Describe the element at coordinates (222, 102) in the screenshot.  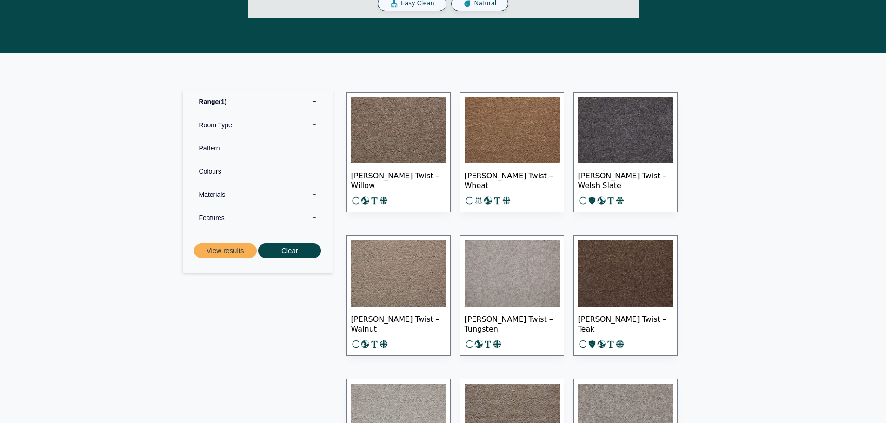
I see `span: 1` at that location.